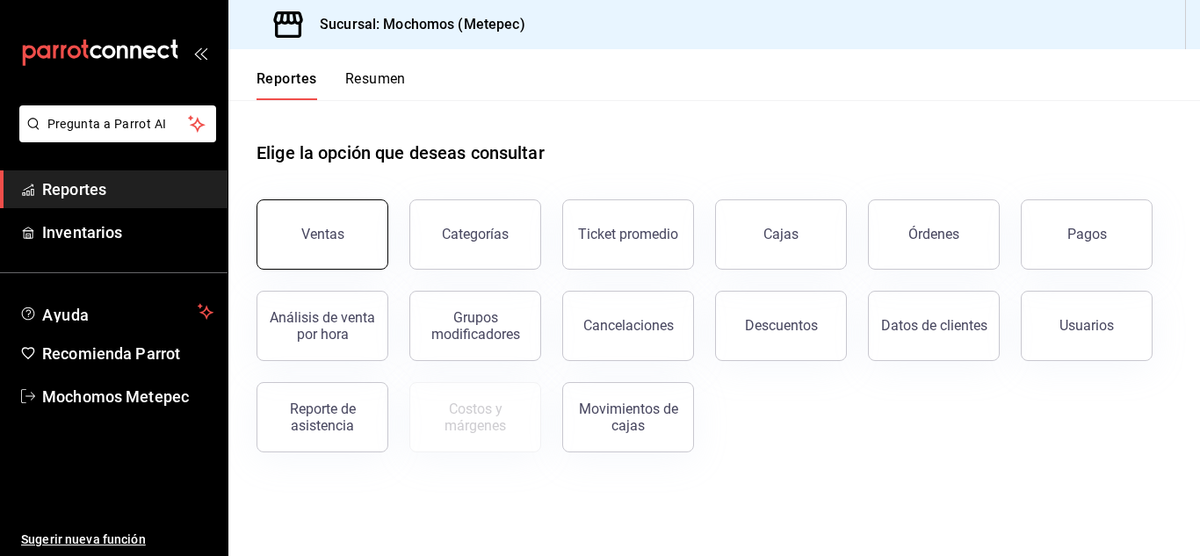 This screenshot has height=556, width=1200. Describe the element at coordinates (781, 325) in the screenshot. I see `div: Descuentos` at that location.